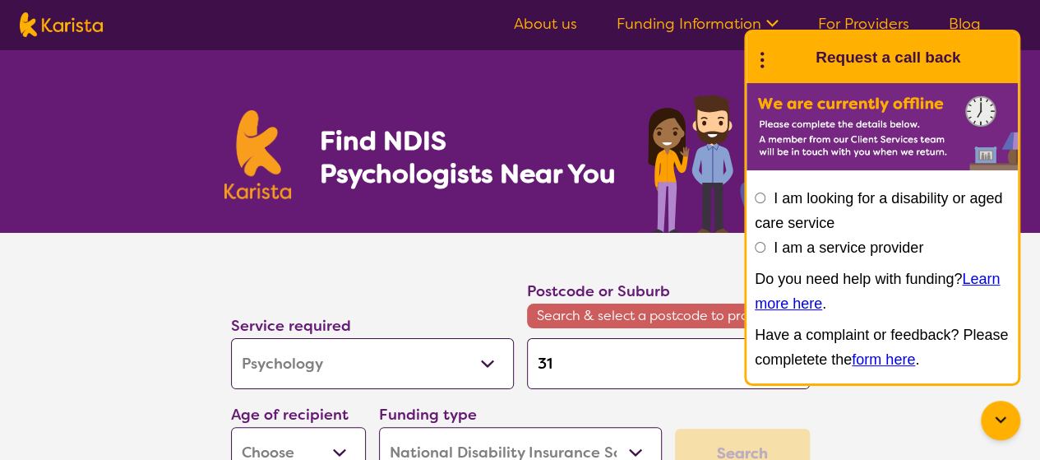 The height and width of the screenshot is (460, 1040). Describe the element at coordinates (545, 24) in the screenshot. I see `a: About us` at that location.